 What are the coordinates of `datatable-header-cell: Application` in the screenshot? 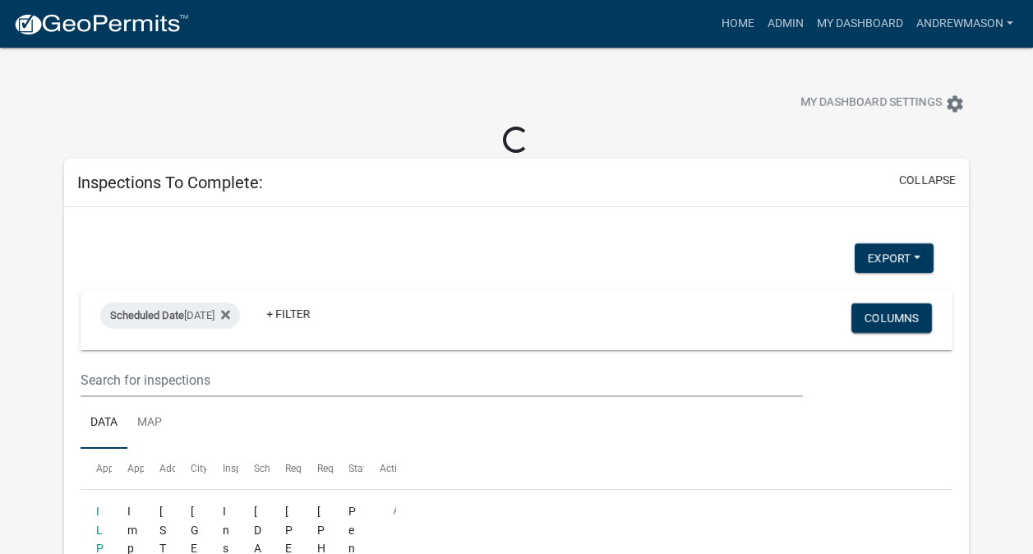 It's located at (96, 469).